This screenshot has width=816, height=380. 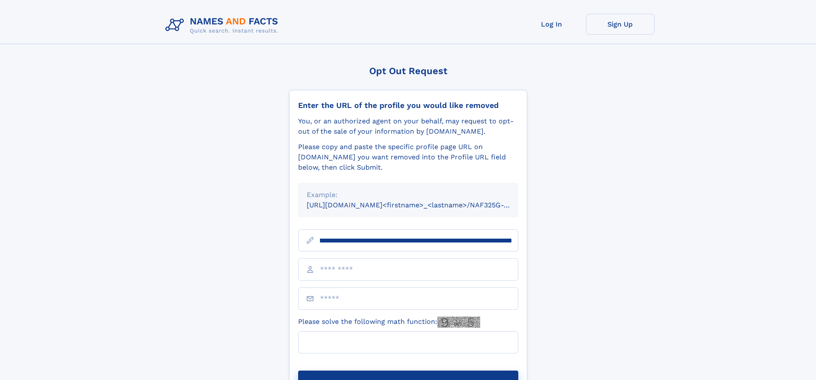 I want to click on div: Example:, so click(x=408, y=195).